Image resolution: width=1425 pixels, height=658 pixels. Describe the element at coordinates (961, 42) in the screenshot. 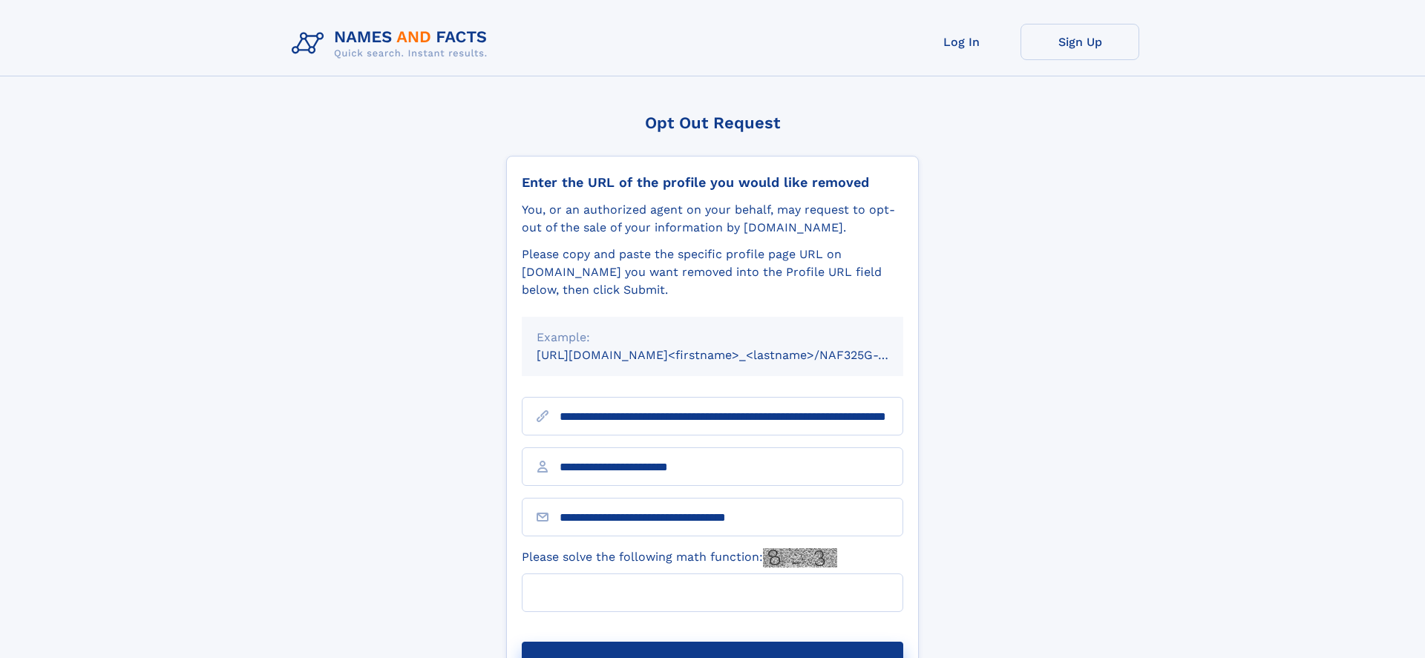

I see `a: Log In` at that location.